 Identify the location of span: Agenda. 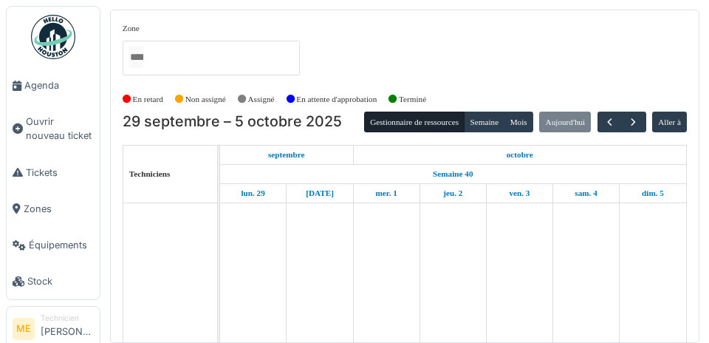
(59, 85).